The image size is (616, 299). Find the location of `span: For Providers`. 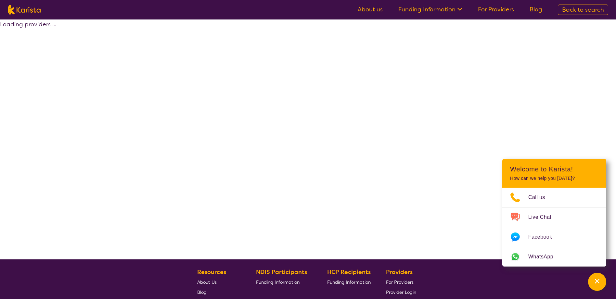

span: For Providers is located at coordinates (400, 282).